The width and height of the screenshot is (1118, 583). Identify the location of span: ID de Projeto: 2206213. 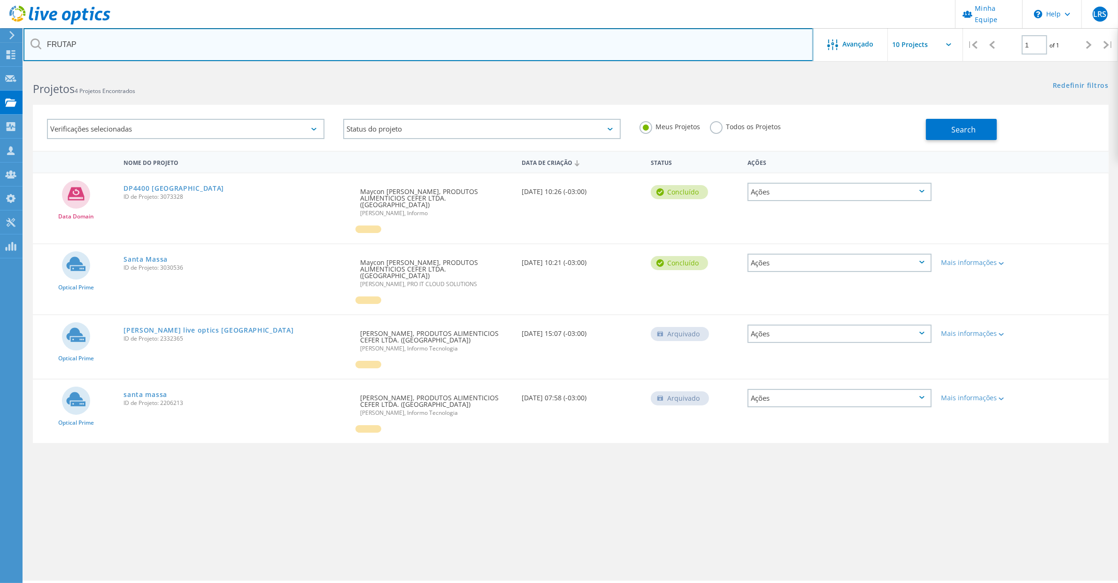
(237, 403).